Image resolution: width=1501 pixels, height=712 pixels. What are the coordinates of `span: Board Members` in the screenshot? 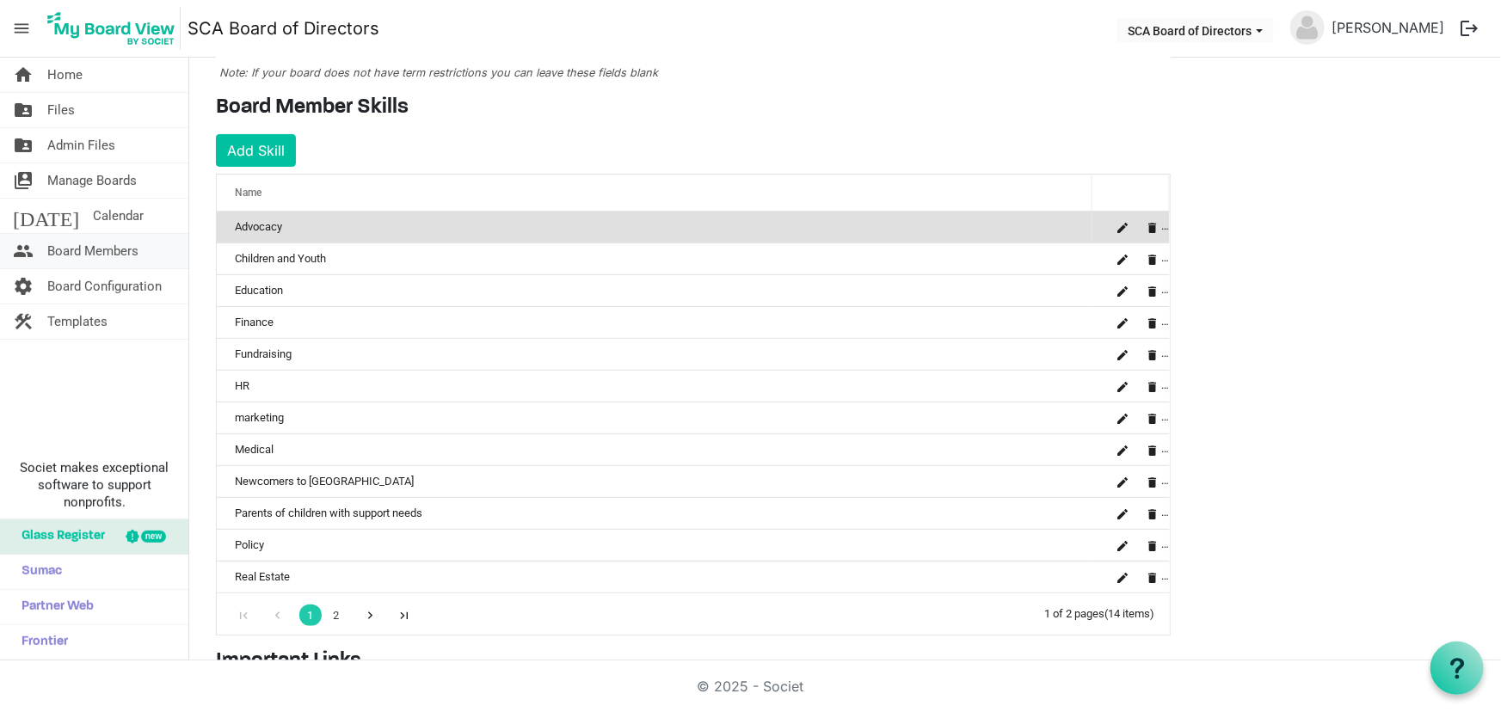 It's located at (93, 251).